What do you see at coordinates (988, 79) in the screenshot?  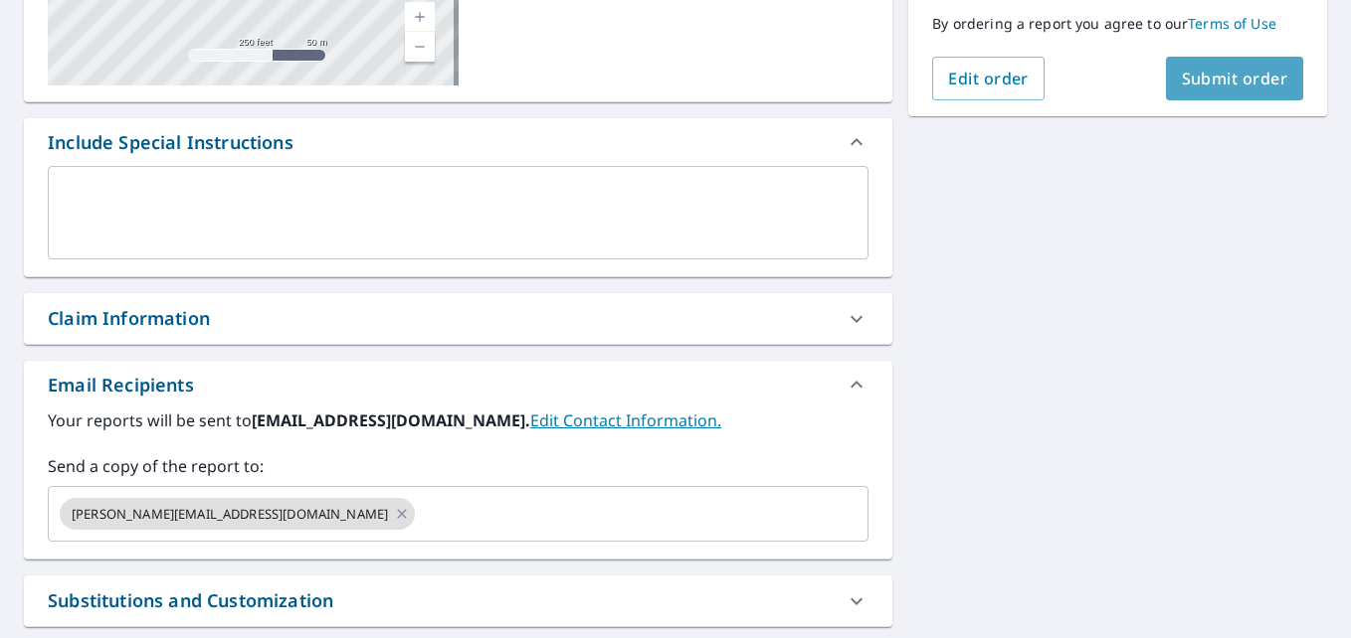 I see `button: Edit order` at bounding box center [988, 79].